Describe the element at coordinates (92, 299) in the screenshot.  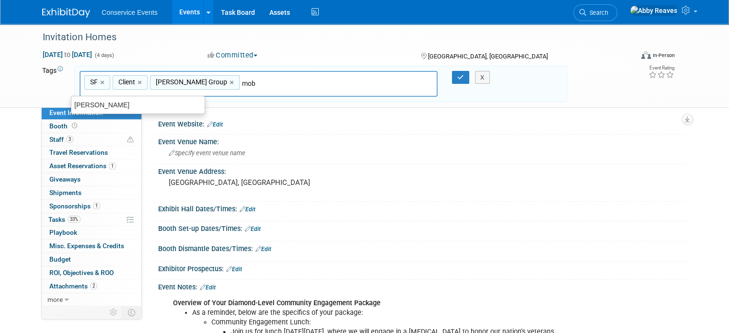
I see `a: more` at that location.